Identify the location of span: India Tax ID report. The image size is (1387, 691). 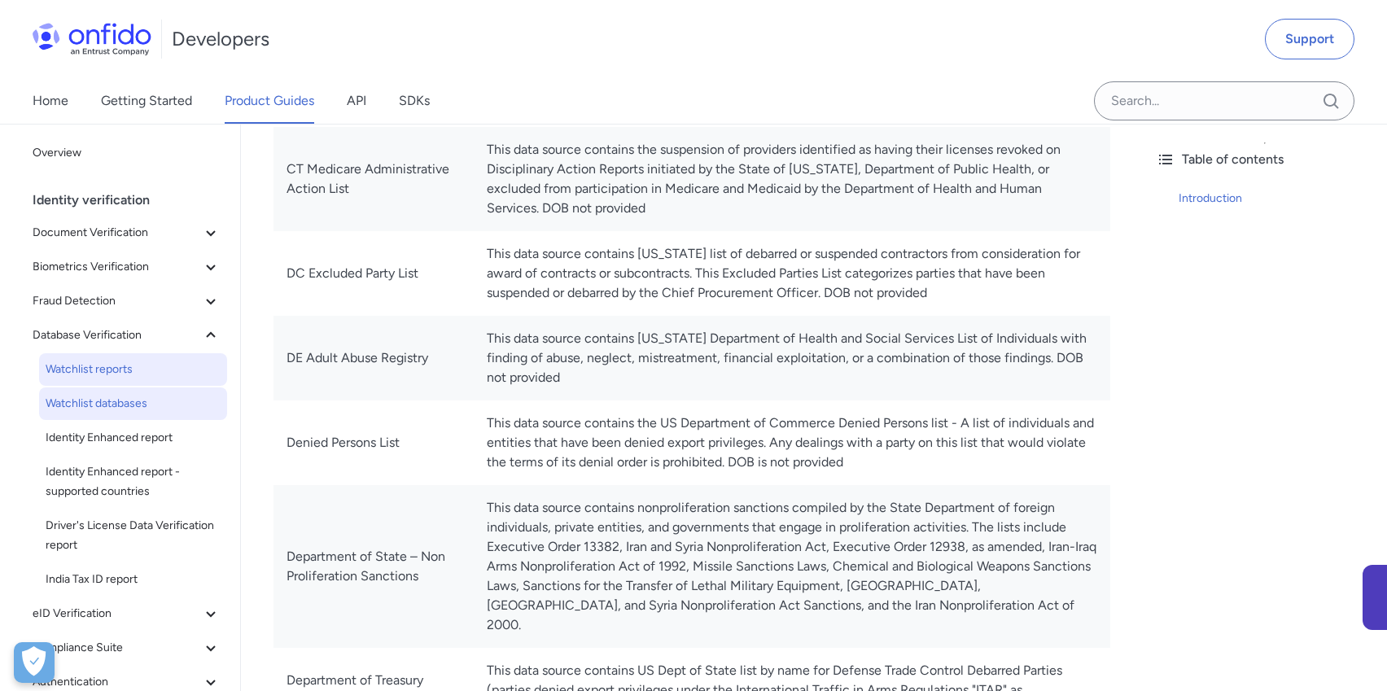
(133, 579).